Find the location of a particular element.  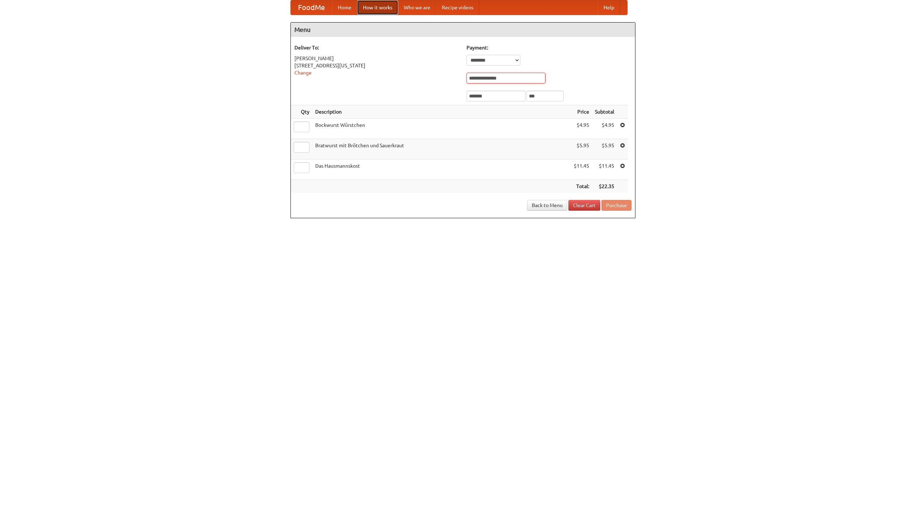

h4: Menu is located at coordinates (463, 30).